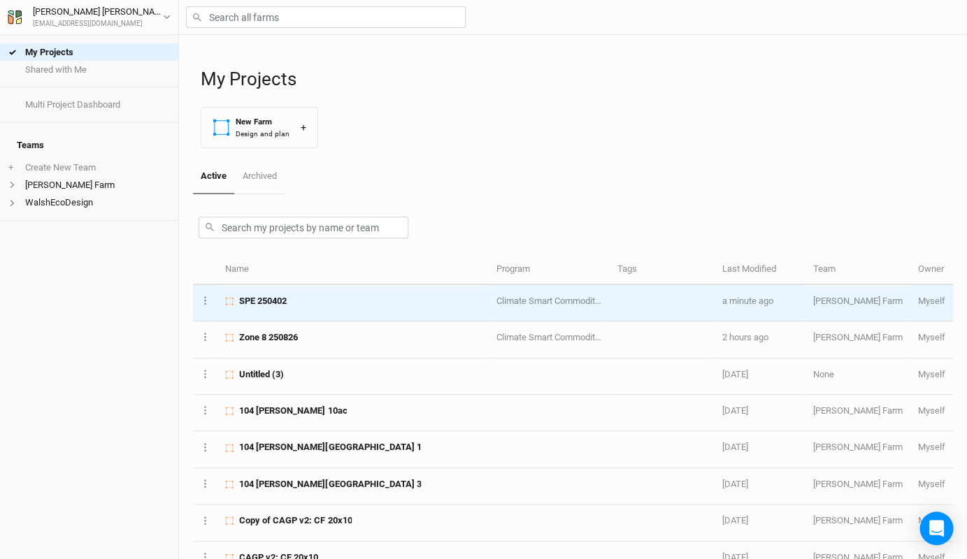  I want to click on span: Apr 30, 2025 3:28 PM, so click(734, 447).